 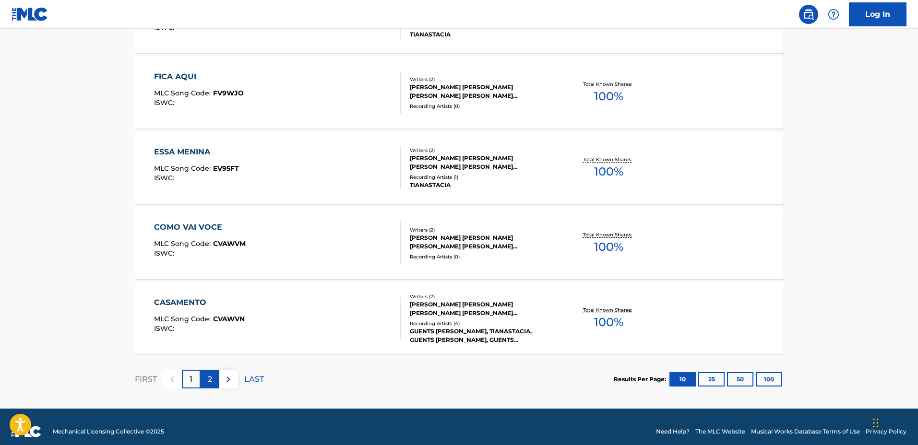 I want to click on span: Mechanical Licensing Collective © 2025, so click(x=108, y=432).